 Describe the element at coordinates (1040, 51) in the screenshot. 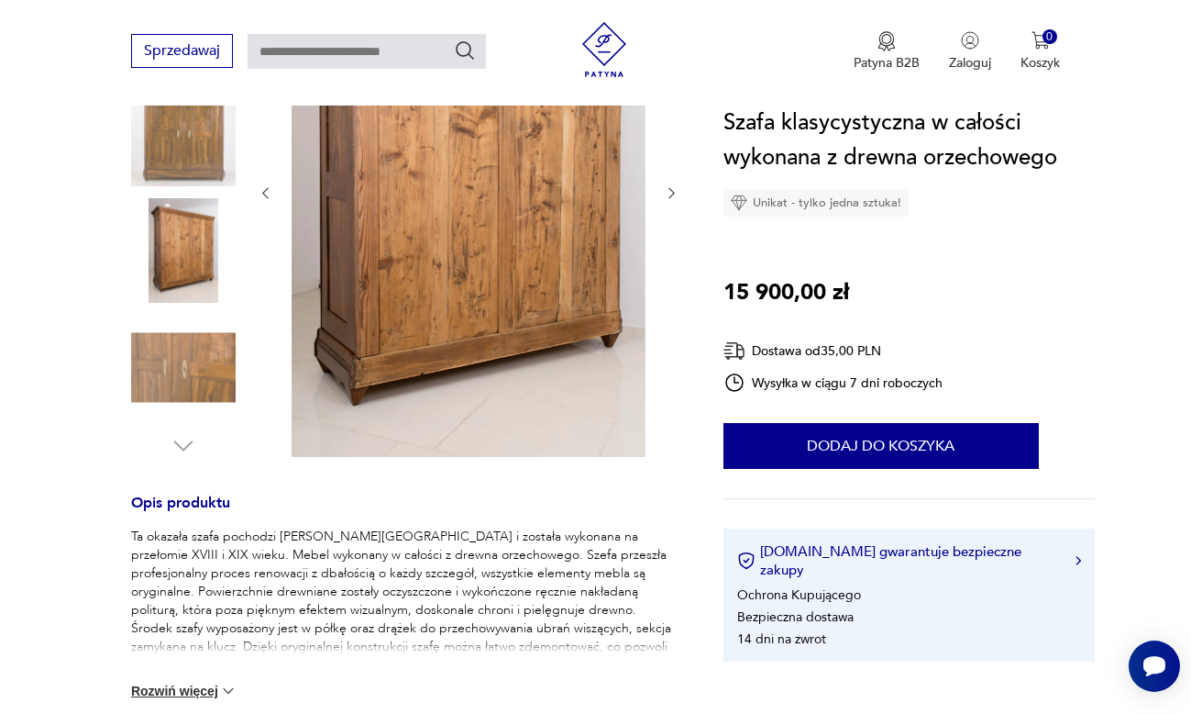

I see `button: 0Koszyk` at that location.